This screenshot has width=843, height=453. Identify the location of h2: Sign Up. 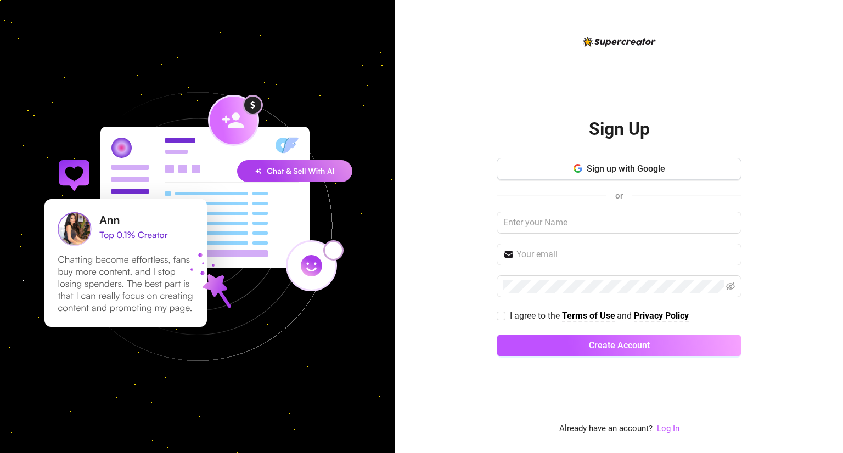
(619, 129).